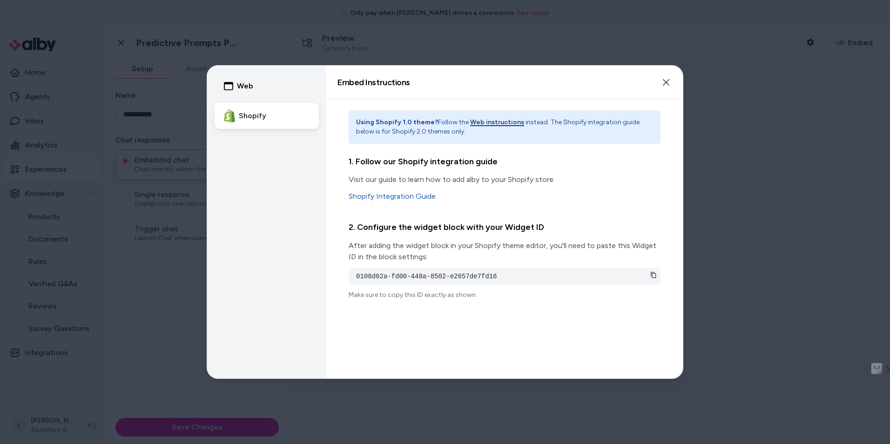 This screenshot has width=890, height=444. Describe the element at coordinates (505, 251) in the screenshot. I see `p: After adding the widget block in your Shopify theme editor, you'll need to paste this Widget ID i...` at that location.